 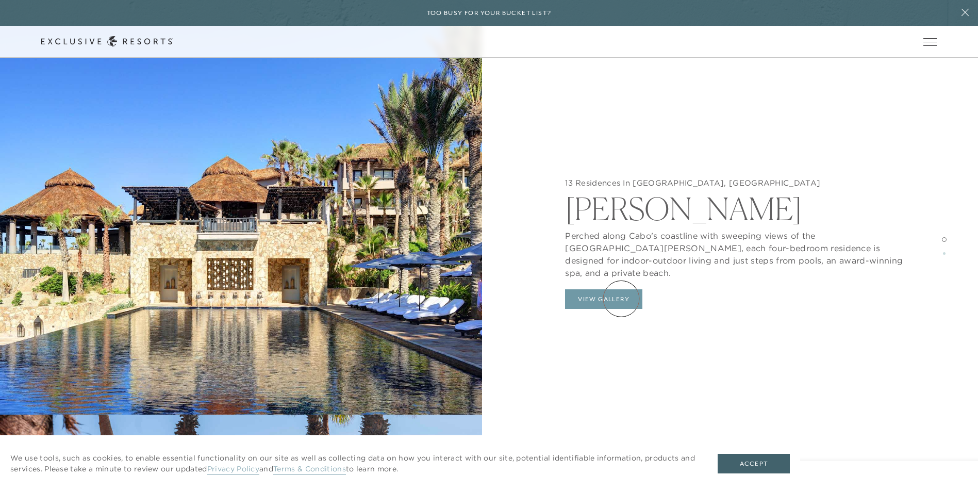 What do you see at coordinates (233, 469) in the screenshot?
I see `a: Privacy Policy` at bounding box center [233, 469].